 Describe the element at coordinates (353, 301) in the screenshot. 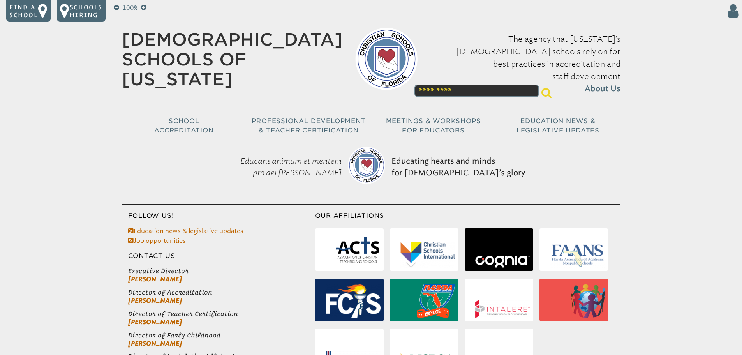

I see `img: Florida Council of Independent Schools` at that location.